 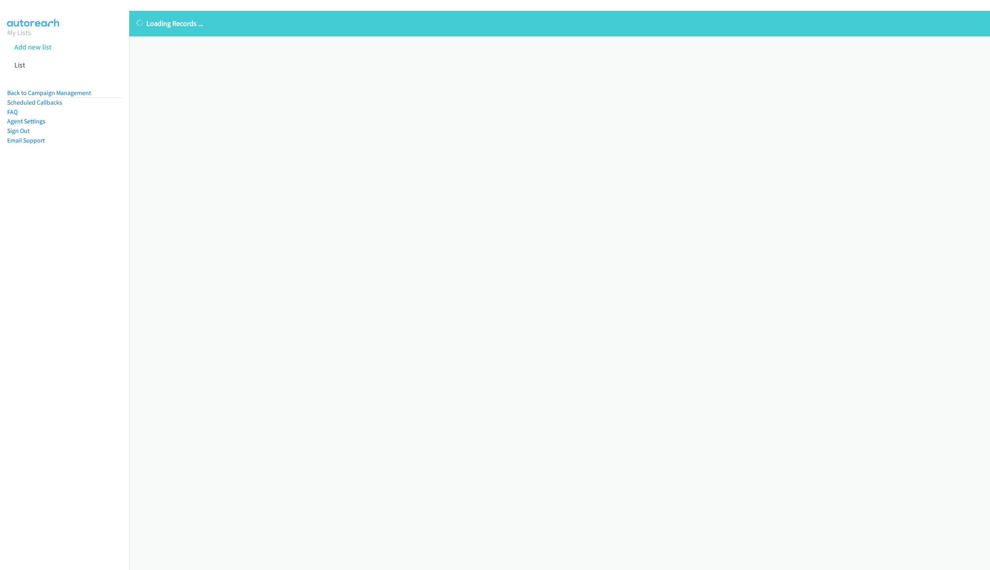 I want to click on a: Scheduled Callbacks, so click(x=35, y=102).